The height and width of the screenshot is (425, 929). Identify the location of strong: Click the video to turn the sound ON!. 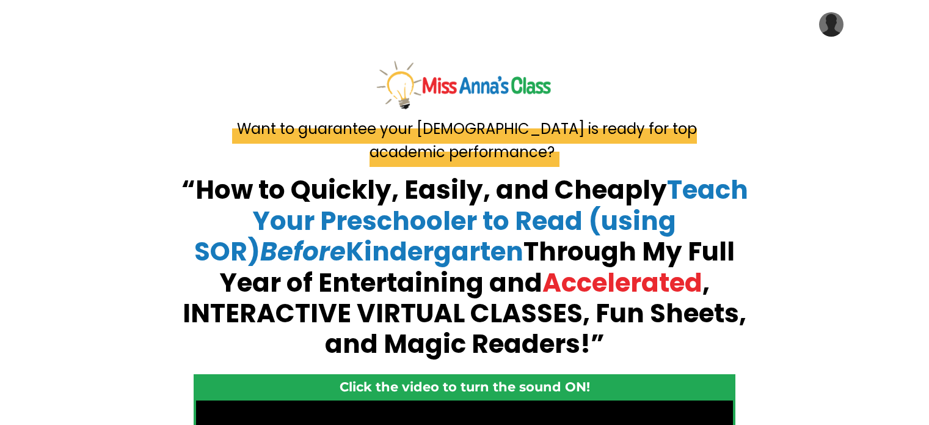
(465, 386).